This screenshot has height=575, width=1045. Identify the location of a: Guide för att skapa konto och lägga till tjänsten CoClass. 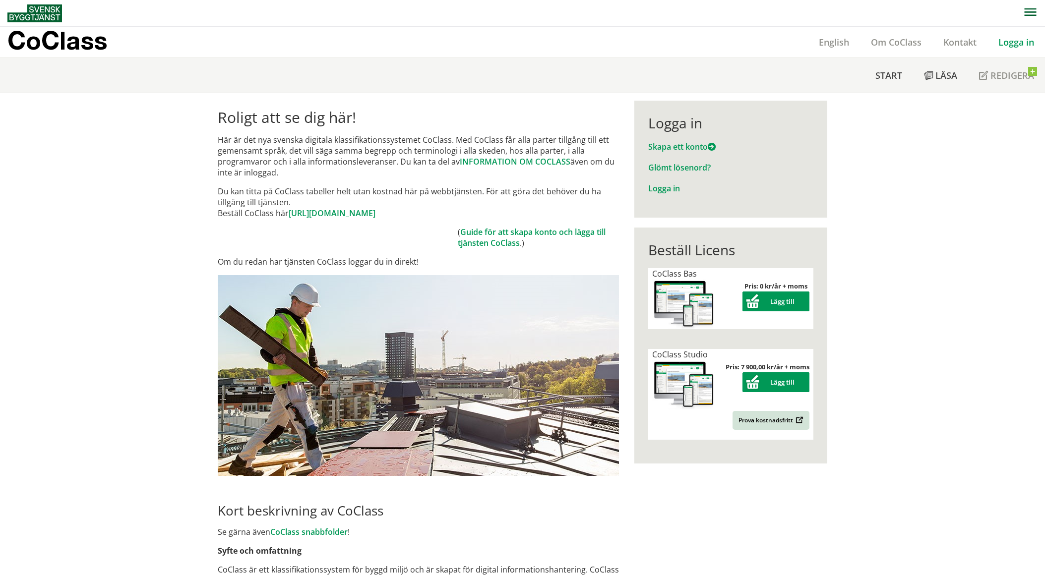
(532, 238).